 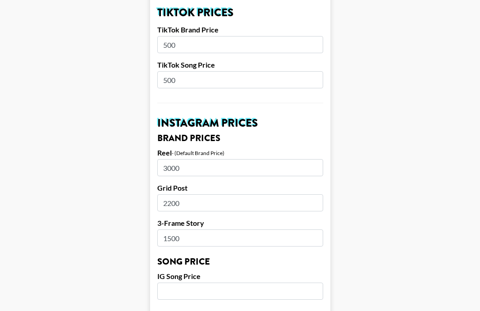 I want to click on div: - (Default Brand Price), so click(x=198, y=153).